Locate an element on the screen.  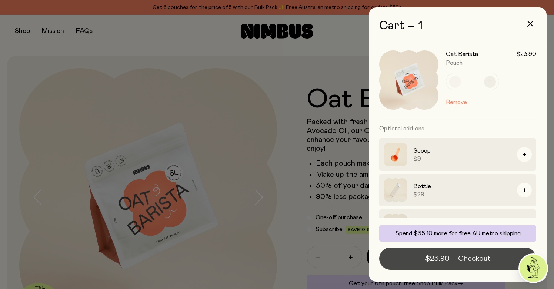
h3: Bottle is located at coordinates (462, 186).